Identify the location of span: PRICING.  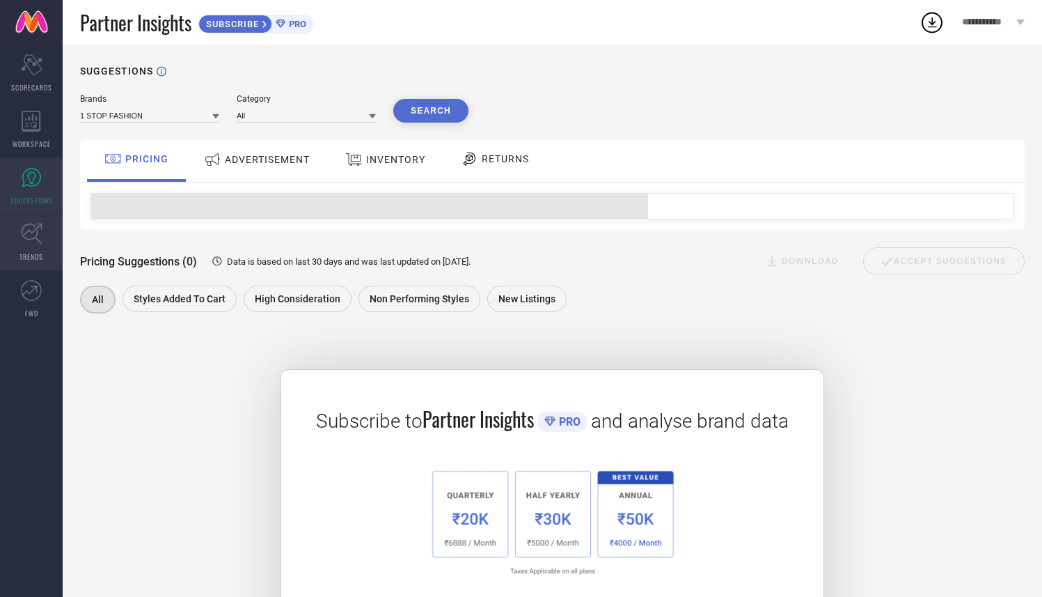
(147, 159).